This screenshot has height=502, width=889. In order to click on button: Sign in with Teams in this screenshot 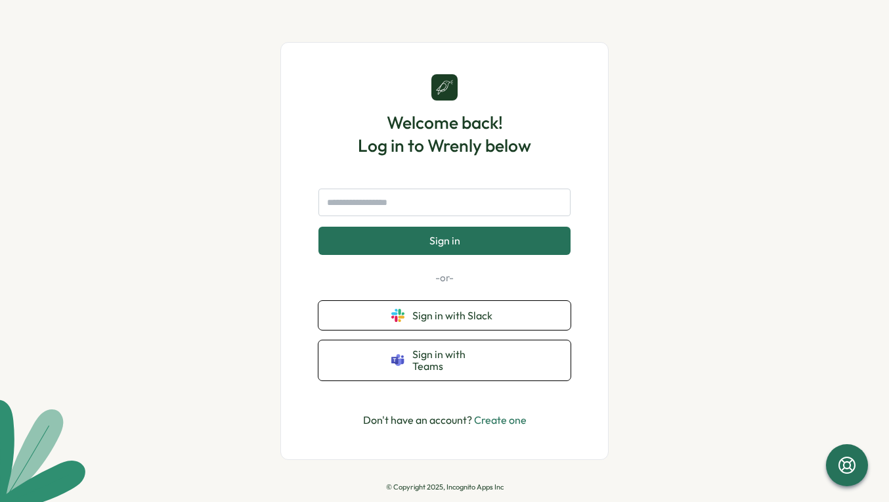, I will do `click(444, 360)`.